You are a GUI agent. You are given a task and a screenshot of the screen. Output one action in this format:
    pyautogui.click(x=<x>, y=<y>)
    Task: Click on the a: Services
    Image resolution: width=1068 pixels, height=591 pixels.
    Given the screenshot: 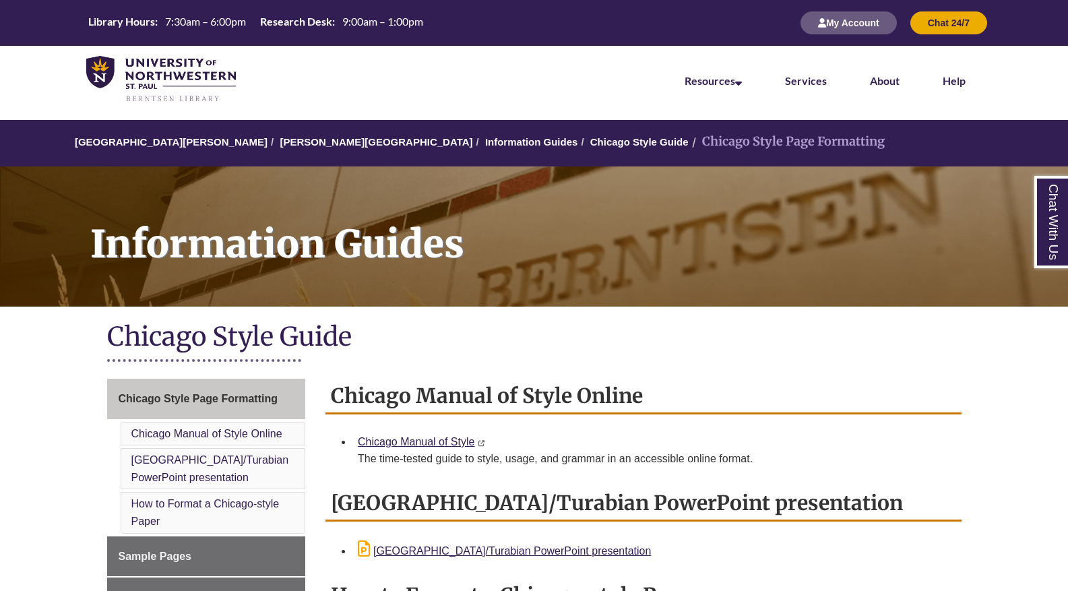 What is the action you would take?
    pyautogui.click(x=806, y=80)
    